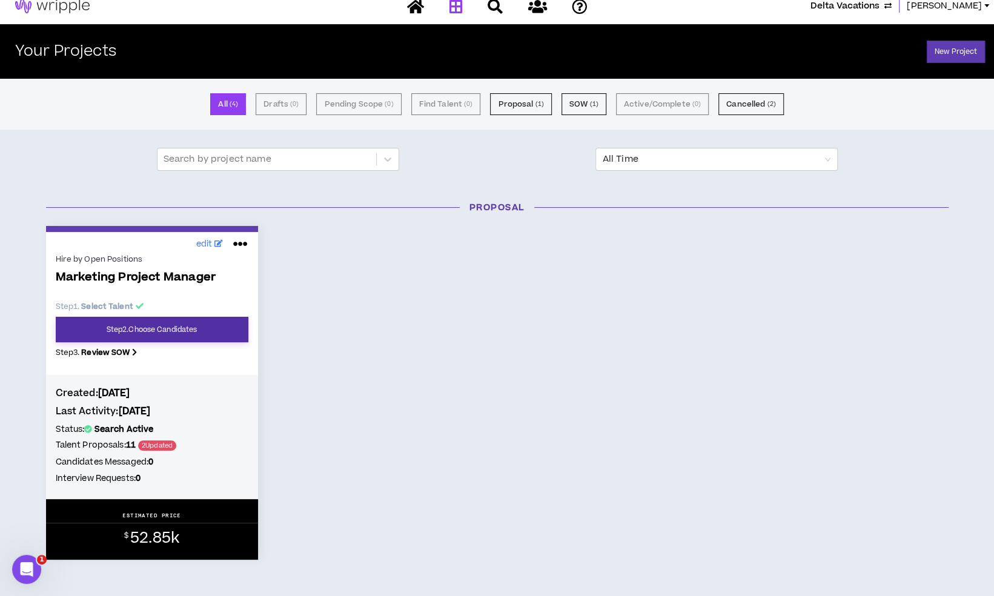  Describe the element at coordinates (152, 411) in the screenshot. I see `h4: Last Activity:` at that location.